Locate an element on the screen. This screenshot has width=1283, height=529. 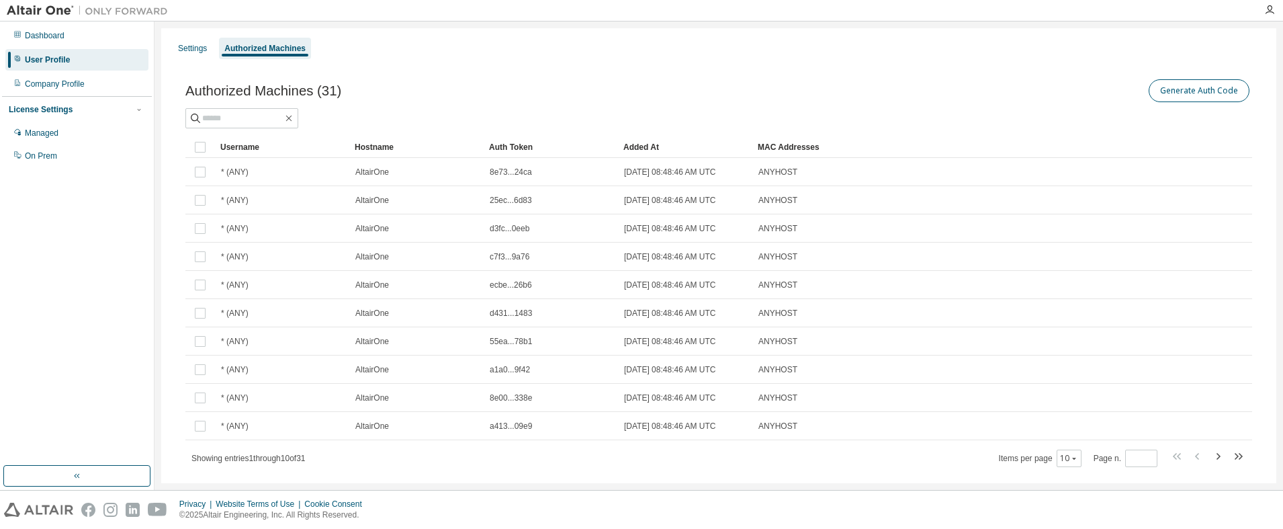
span: d3fc...0eeb is located at coordinates (509, 228).